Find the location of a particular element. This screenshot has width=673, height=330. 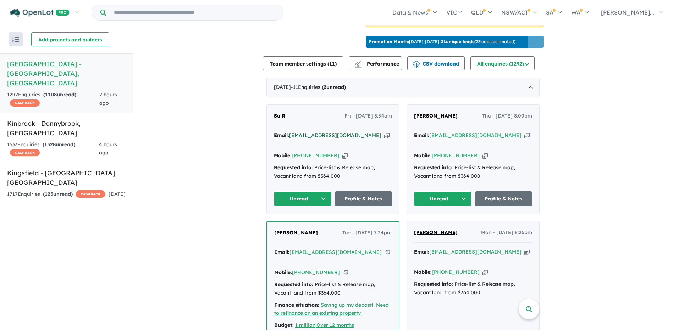

span: 2 is located at coordinates (325, 87).